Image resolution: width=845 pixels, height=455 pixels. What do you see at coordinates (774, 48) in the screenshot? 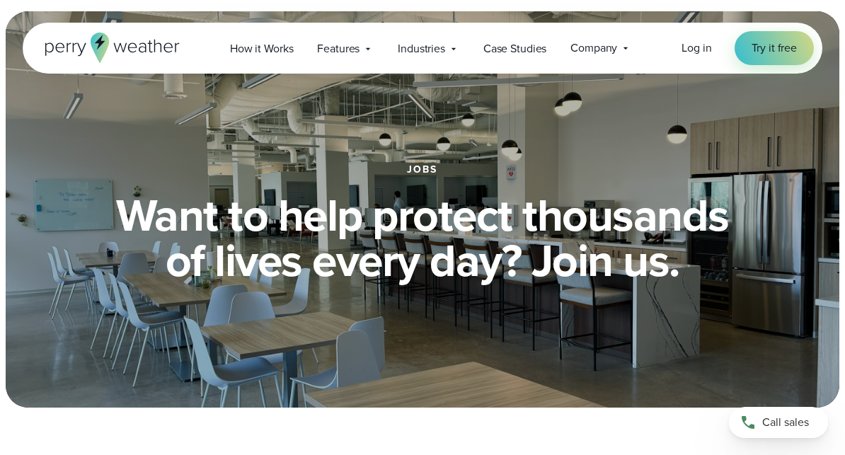
I see `a: Try it free` at bounding box center [774, 48].